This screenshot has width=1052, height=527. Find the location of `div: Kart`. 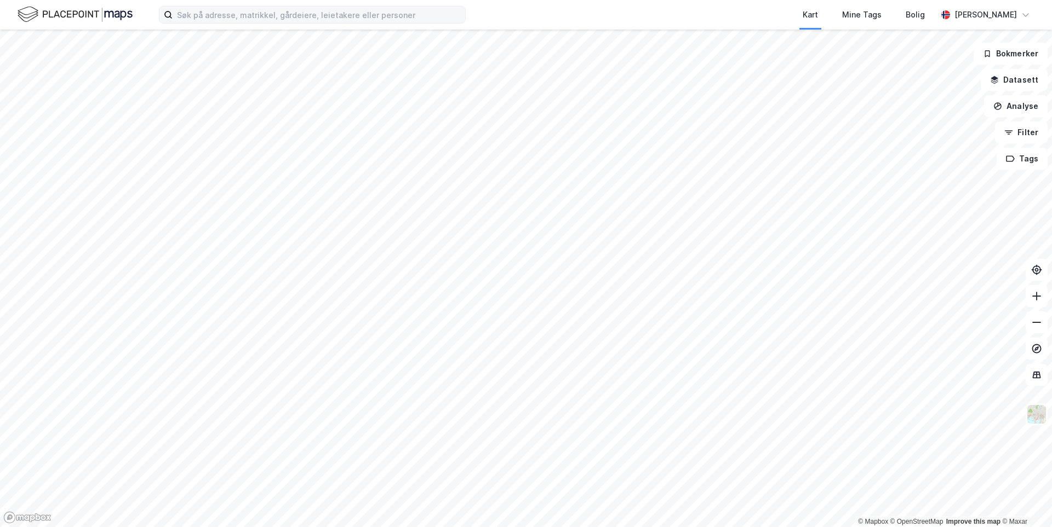

div: Kart is located at coordinates (810, 15).